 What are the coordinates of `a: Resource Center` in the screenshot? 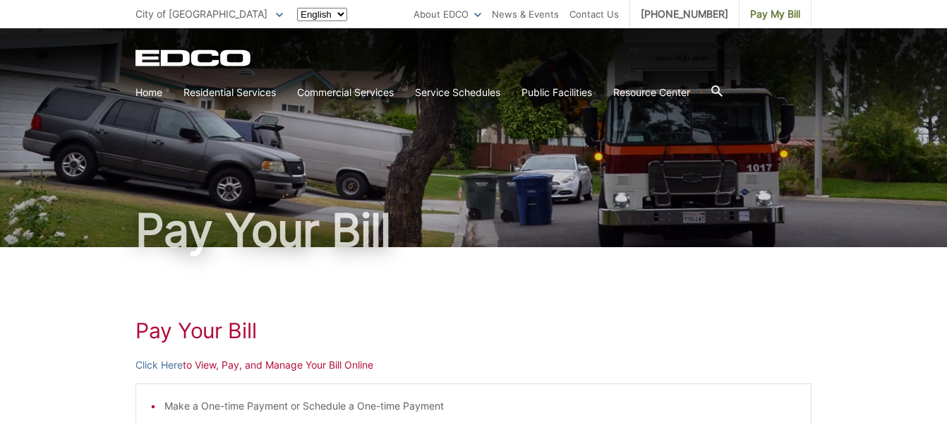 It's located at (652, 92).